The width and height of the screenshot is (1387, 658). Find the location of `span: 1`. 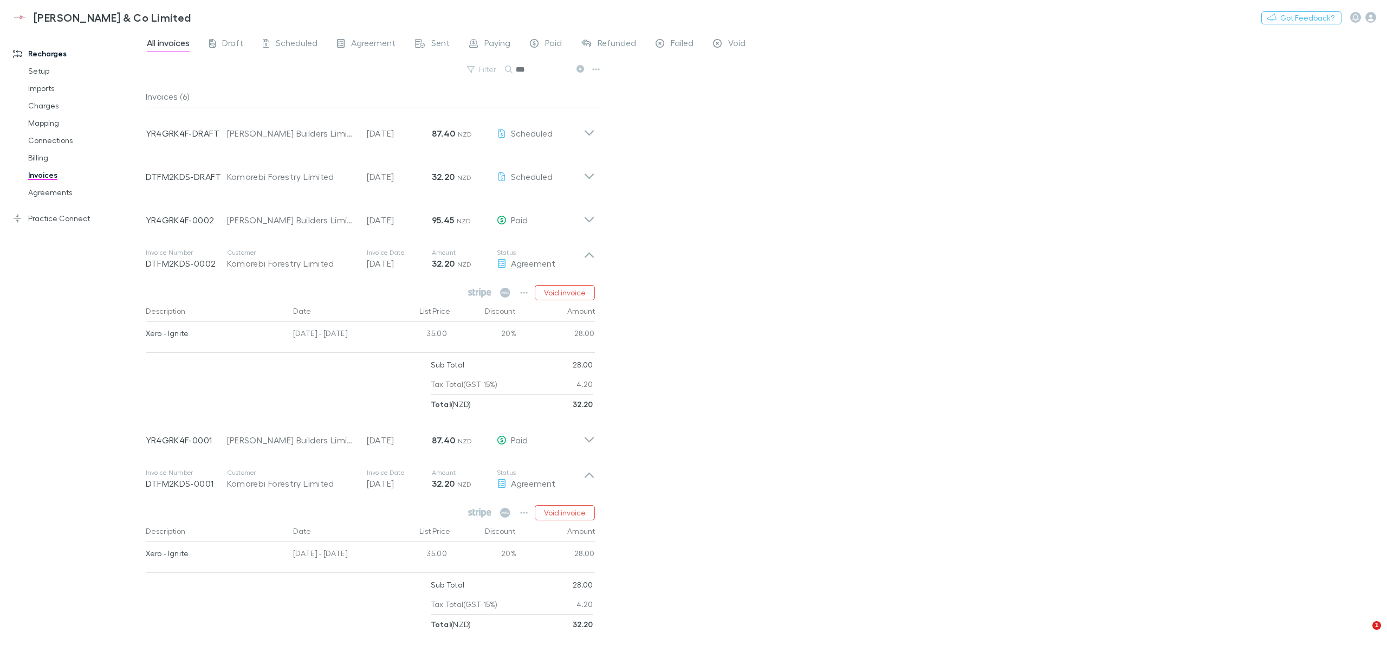

span: 1 is located at coordinates (1376, 625).